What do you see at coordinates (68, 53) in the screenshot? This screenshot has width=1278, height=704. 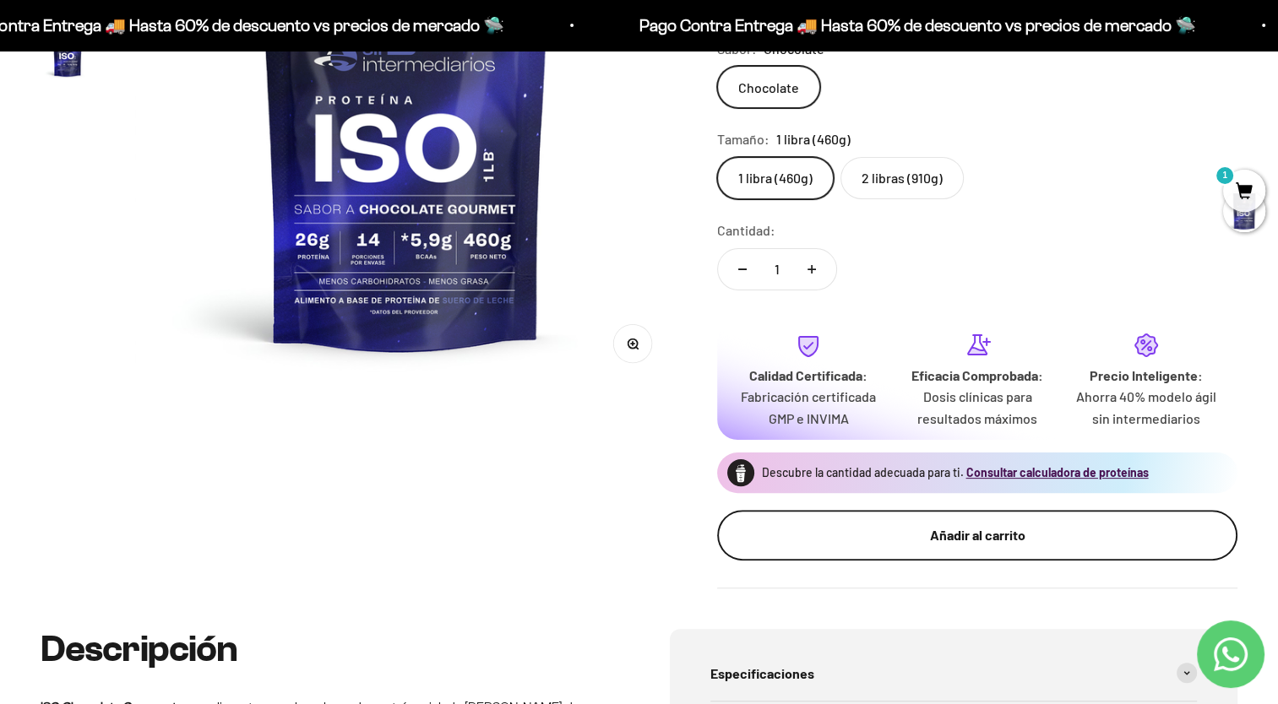 I see `img: Proteína Aislada ISO - Chocolate` at bounding box center [68, 53].